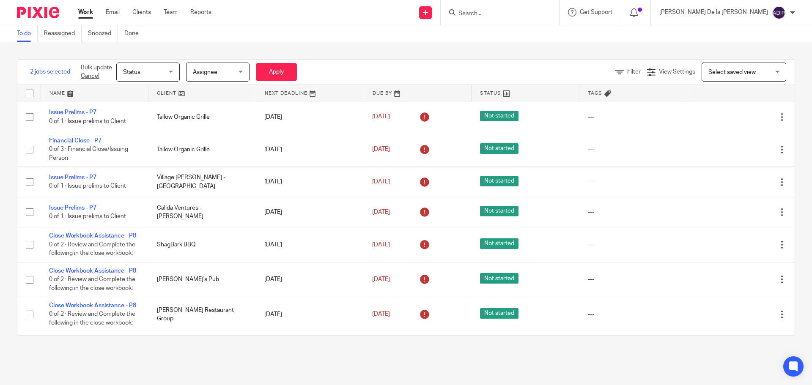 The height and width of the screenshot is (385, 812). What do you see at coordinates (202, 245) in the screenshot?
I see `td: ShagBark BBQ` at bounding box center [202, 245].